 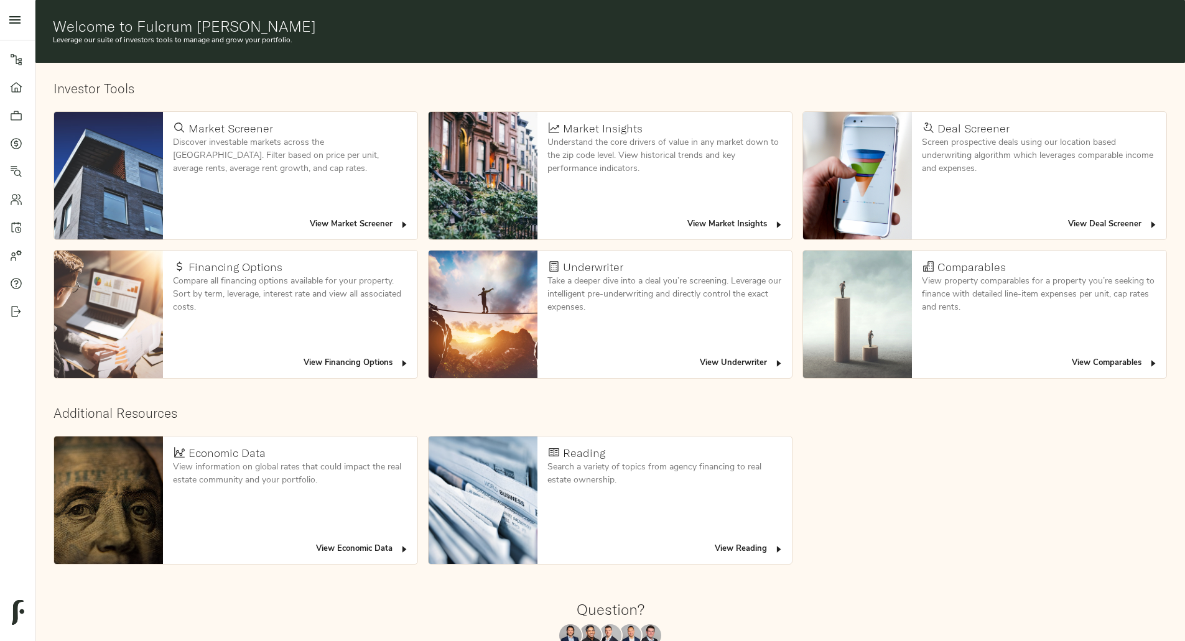 I want to click on img: Deal Screener, so click(x=857, y=175).